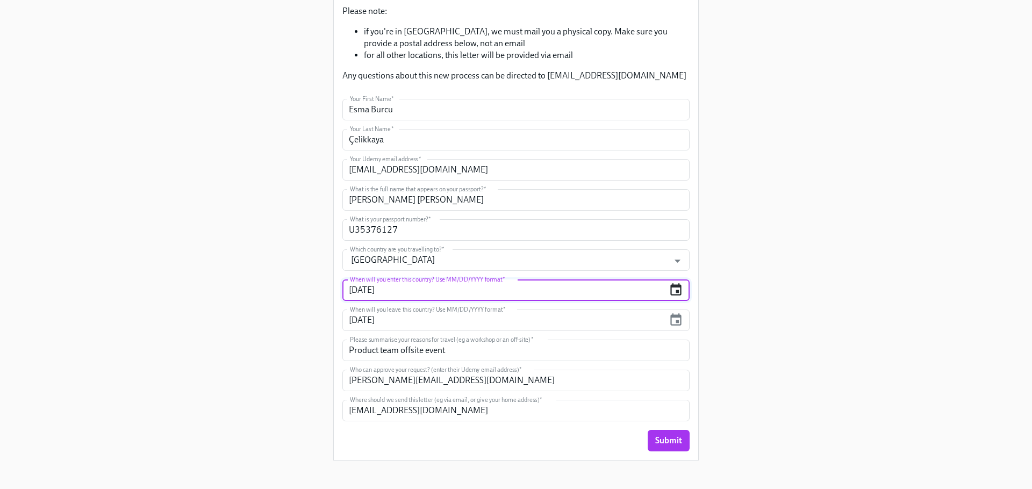 The height and width of the screenshot is (489, 1032). Describe the element at coordinates (677, 261) in the screenshot. I see `button: Open` at that location.